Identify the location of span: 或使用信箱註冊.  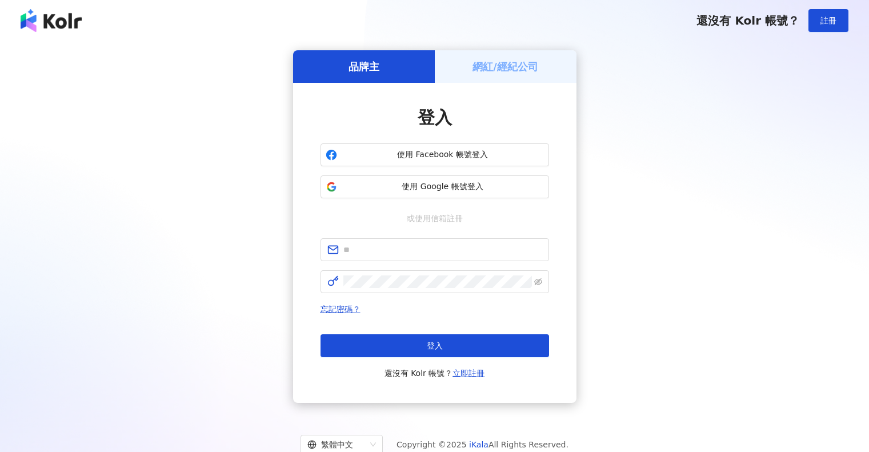
(435, 218).